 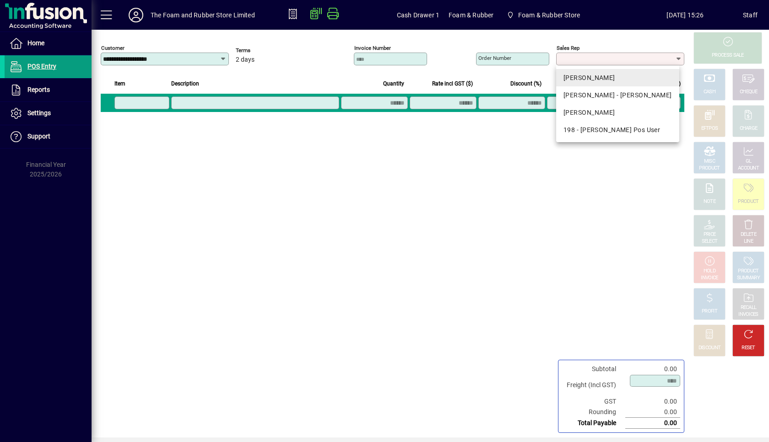 What do you see at coordinates (36, 43) in the screenshot?
I see `span: Home` at bounding box center [36, 43].